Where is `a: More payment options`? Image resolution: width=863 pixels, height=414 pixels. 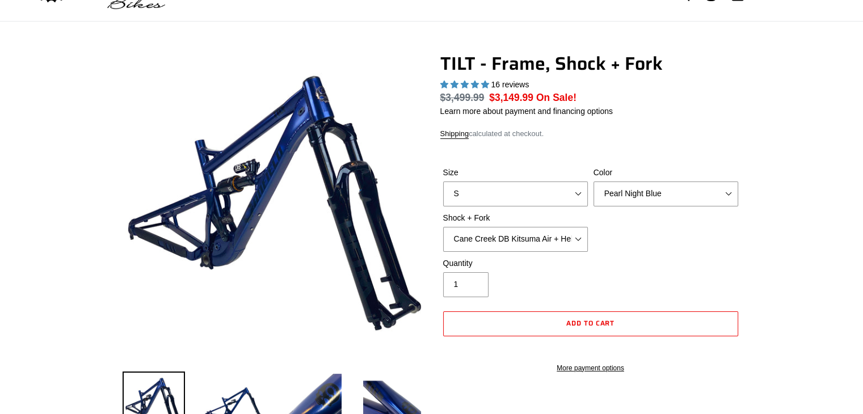 a: More payment options is located at coordinates (591, 368).